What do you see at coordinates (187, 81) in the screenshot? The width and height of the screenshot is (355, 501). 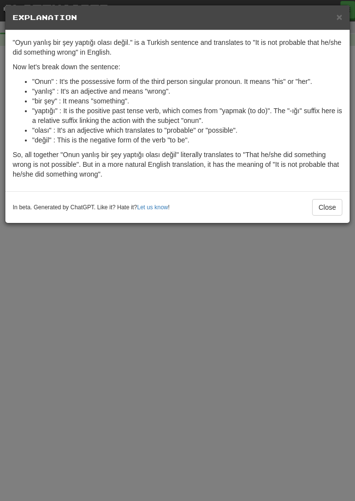 I see `li: "Onun" : It's the possessive form of the third person singular pronoun. It means "his" or "her".` at bounding box center [187, 81].